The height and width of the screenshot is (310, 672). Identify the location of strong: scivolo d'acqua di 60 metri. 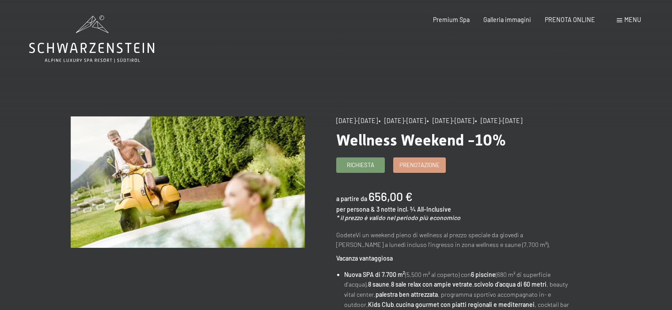
(510, 284).